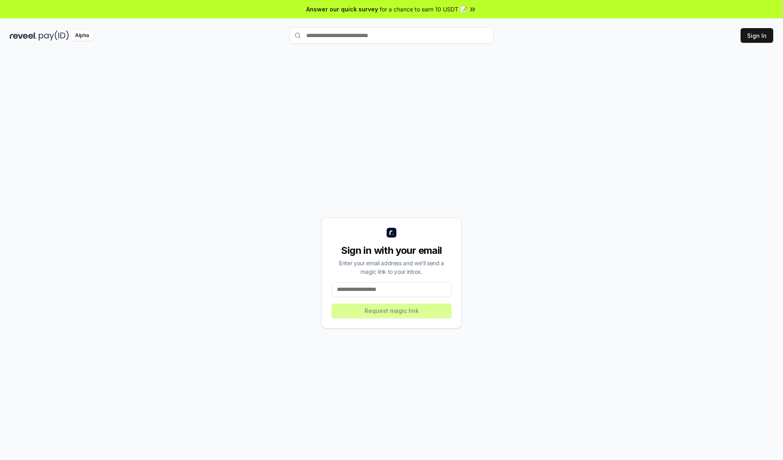 The width and height of the screenshot is (783, 460). What do you see at coordinates (342, 9) in the screenshot?
I see `span: Answer our quick survey` at bounding box center [342, 9].